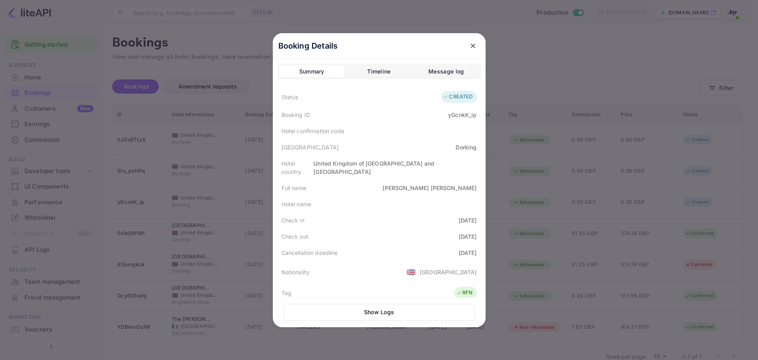 This screenshot has width=758, height=360. Describe the element at coordinates (312, 71) in the screenshot. I see `button: Summary` at that location.